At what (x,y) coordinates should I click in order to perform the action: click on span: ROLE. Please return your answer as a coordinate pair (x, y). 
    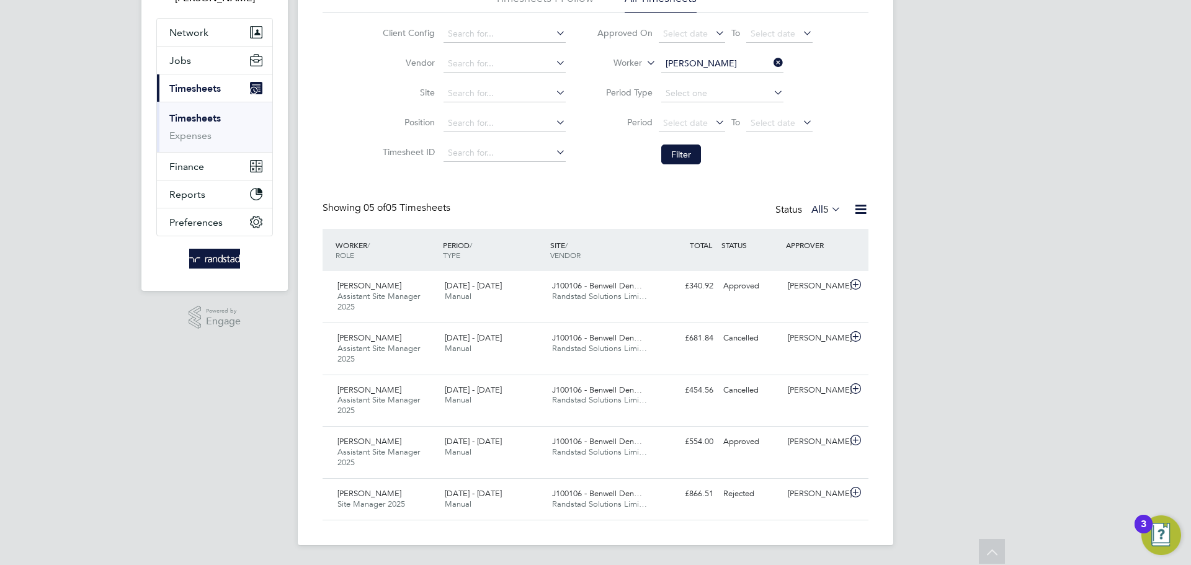
    Looking at the image, I should click on (345, 255).